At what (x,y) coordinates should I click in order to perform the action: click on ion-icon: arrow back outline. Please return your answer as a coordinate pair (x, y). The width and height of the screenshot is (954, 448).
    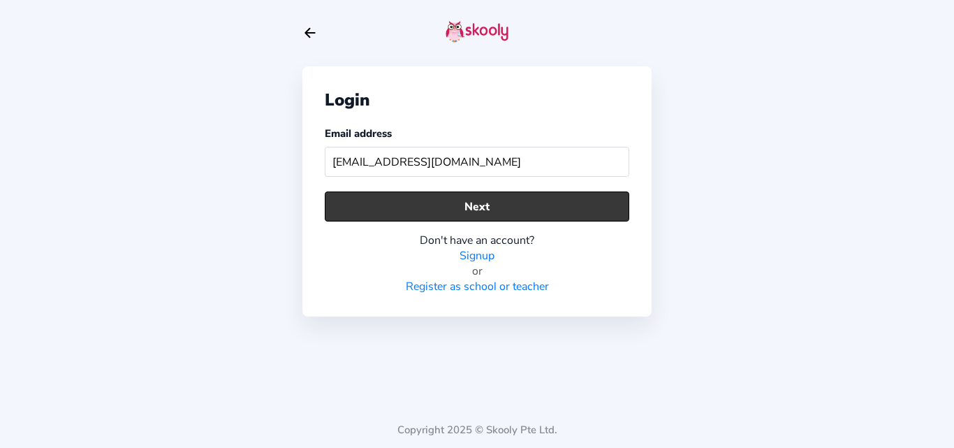
    Looking at the image, I should click on (310, 33).